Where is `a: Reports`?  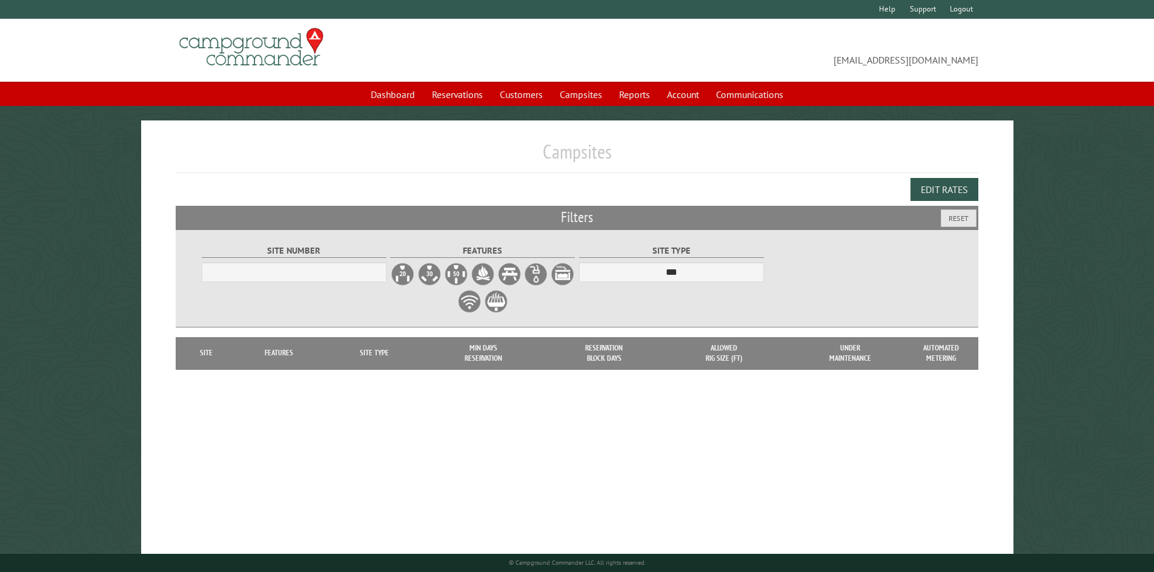 a: Reports is located at coordinates (634, 94).